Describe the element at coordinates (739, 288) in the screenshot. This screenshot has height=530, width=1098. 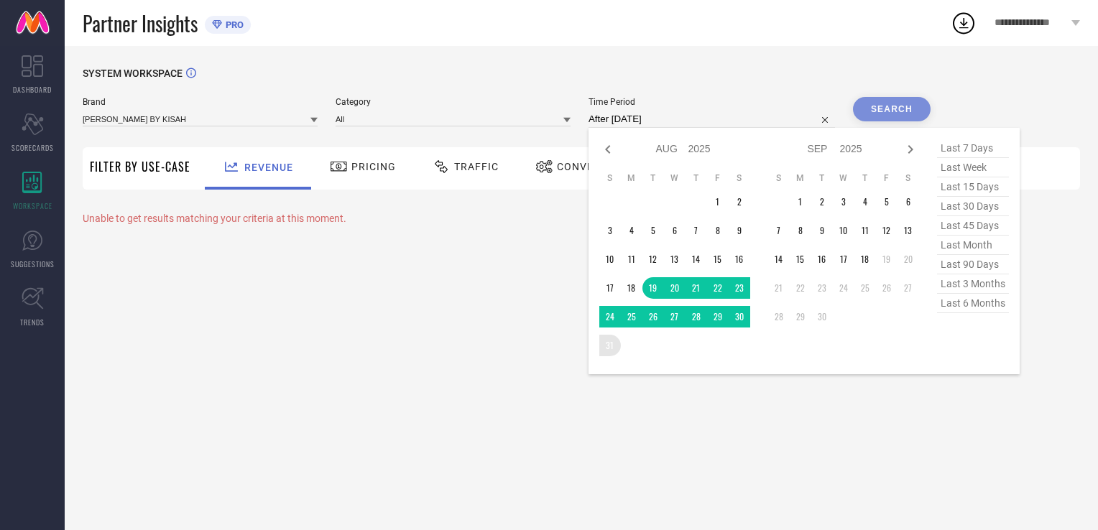
I see `td: Sat Aug 23 2025` at that location.